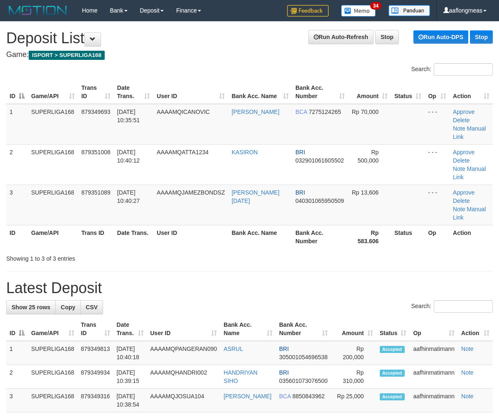 This screenshot has width=499, height=417. Describe the element at coordinates (184, 376) in the screenshot. I see `td: AAAAMQHANDRI002` at that location.